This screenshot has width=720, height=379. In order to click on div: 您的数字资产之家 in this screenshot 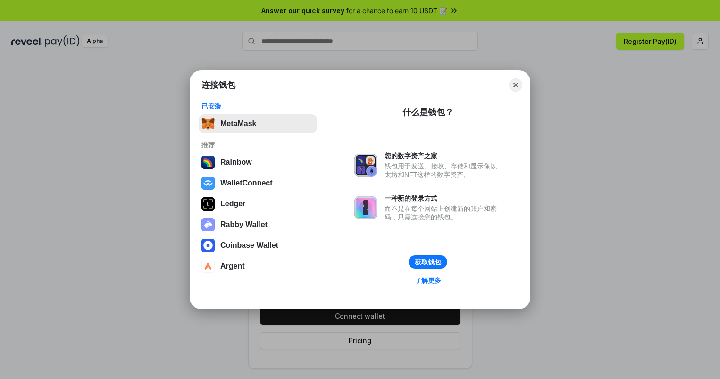, I will do `click(443, 156)`.